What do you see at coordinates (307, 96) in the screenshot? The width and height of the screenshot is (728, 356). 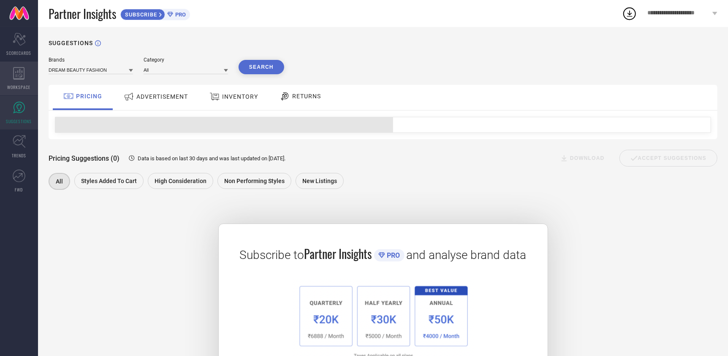 I see `span: RETURNS` at bounding box center [307, 96].